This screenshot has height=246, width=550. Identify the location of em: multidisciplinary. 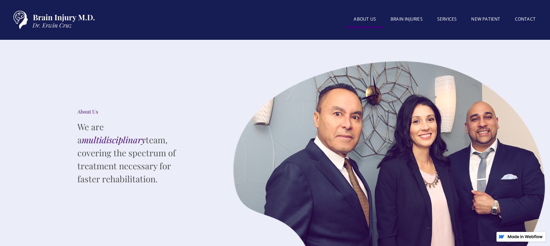
(113, 139).